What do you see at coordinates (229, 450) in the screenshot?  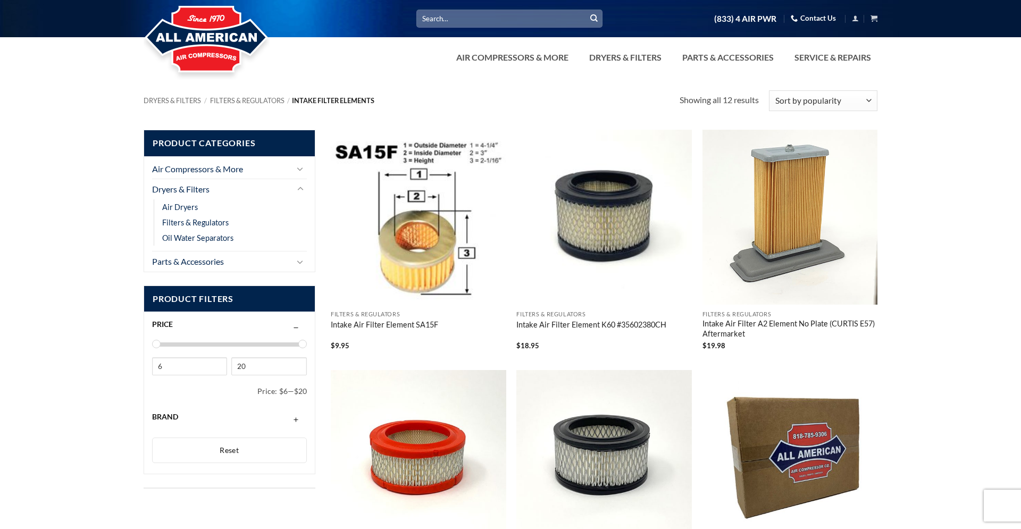 I see `span: Reset` at bounding box center [229, 450].